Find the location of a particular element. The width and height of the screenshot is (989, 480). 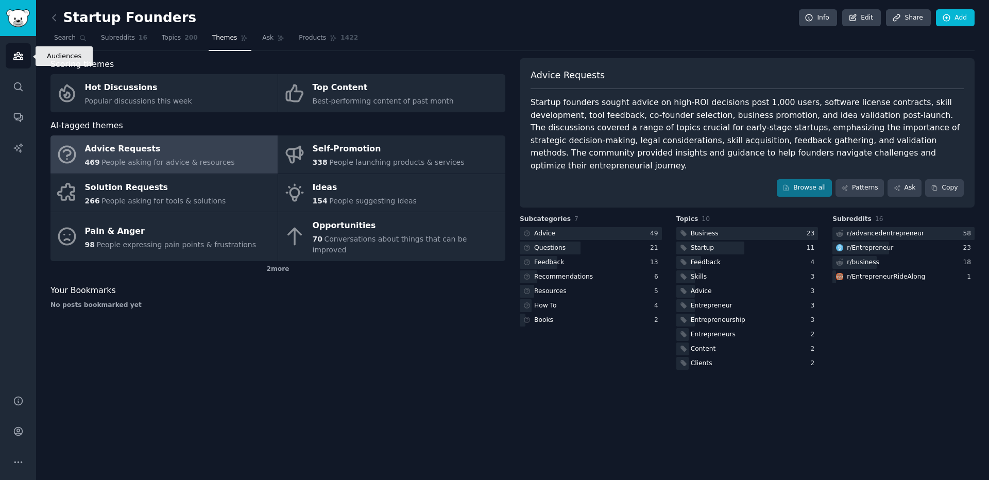

a: How To4 is located at coordinates (591, 306).